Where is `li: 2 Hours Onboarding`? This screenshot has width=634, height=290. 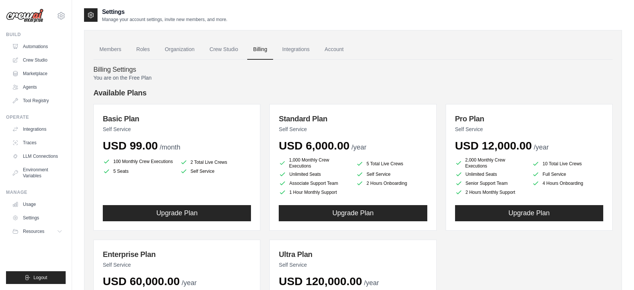 li: 2 Hours Onboarding is located at coordinates (392, 183).